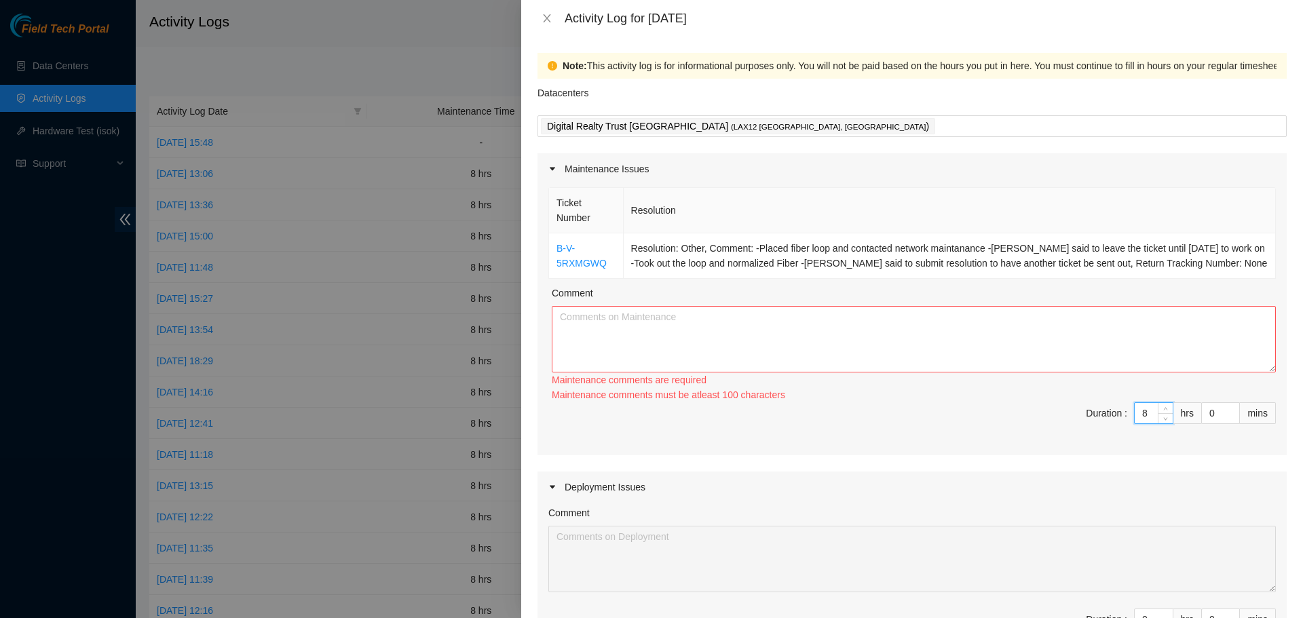  What do you see at coordinates (547, 18) in the screenshot?
I see `button: Close` at bounding box center [547, 18].